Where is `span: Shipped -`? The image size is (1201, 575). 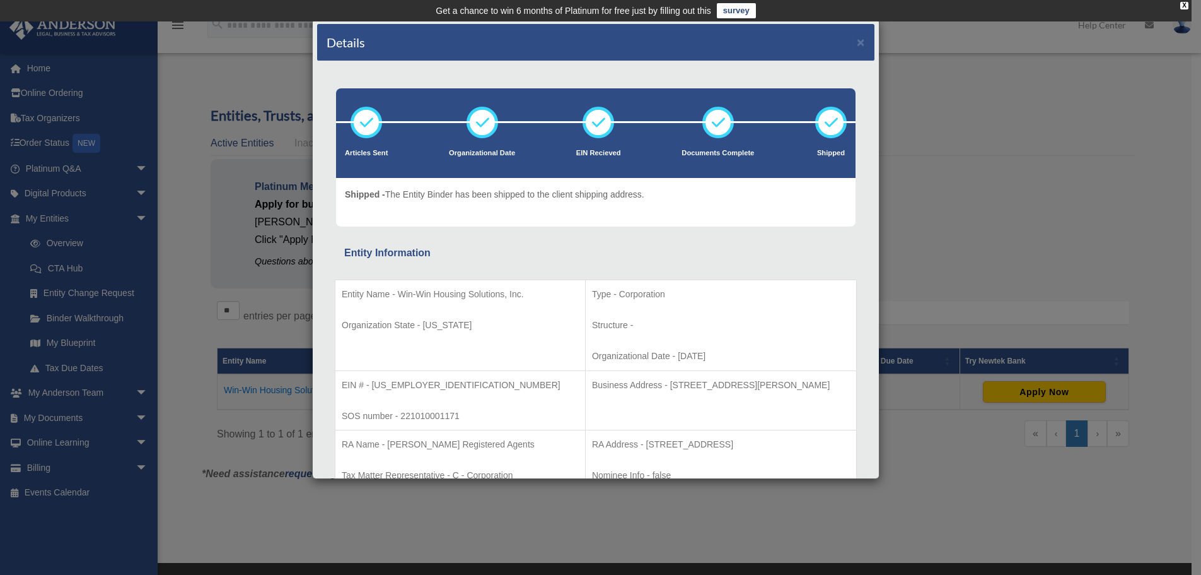
span: Shipped - is located at coordinates (365, 194).